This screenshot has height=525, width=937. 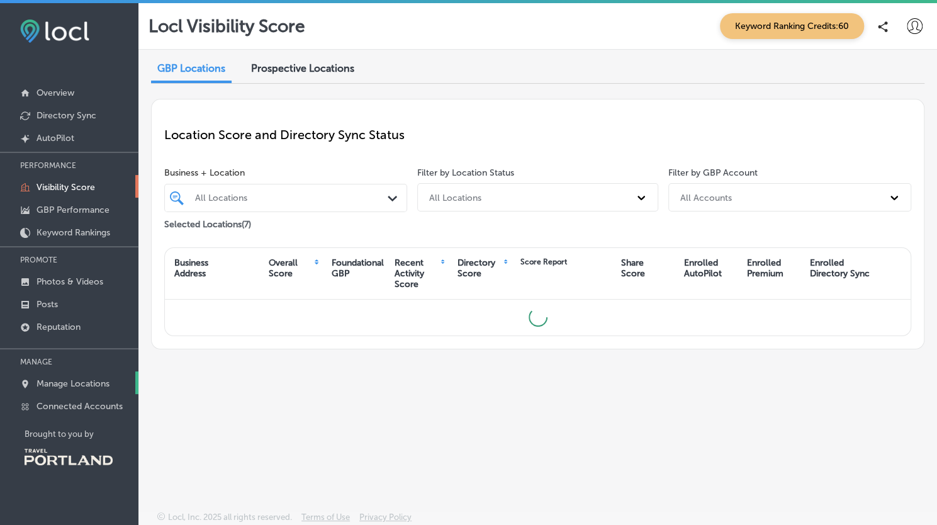 What do you see at coordinates (55, 92) in the screenshot?
I see `p: Overview` at bounding box center [55, 92].